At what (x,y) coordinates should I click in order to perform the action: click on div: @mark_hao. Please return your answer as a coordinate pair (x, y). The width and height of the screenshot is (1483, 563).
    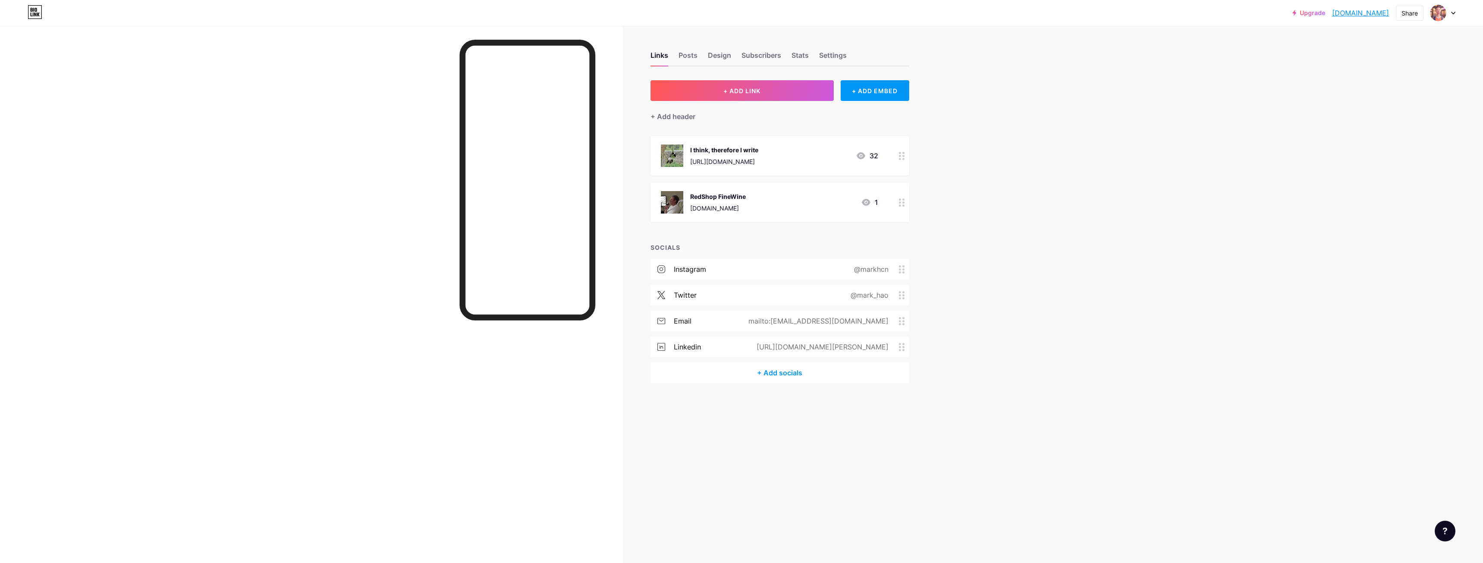
    Looking at the image, I should click on (868, 295).